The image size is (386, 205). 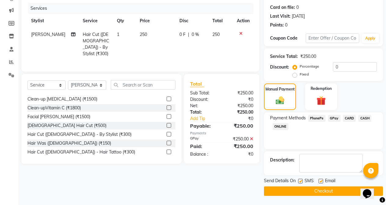 What do you see at coordinates (280, 89) in the screenshot?
I see `label: Manual Payment` at bounding box center [280, 89].